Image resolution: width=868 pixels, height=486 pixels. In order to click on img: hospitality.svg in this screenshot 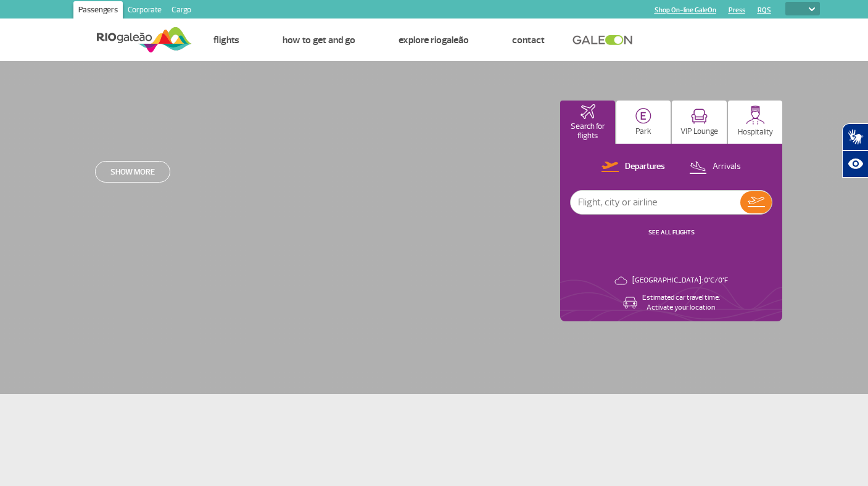, I will do `click(755, 115)`.